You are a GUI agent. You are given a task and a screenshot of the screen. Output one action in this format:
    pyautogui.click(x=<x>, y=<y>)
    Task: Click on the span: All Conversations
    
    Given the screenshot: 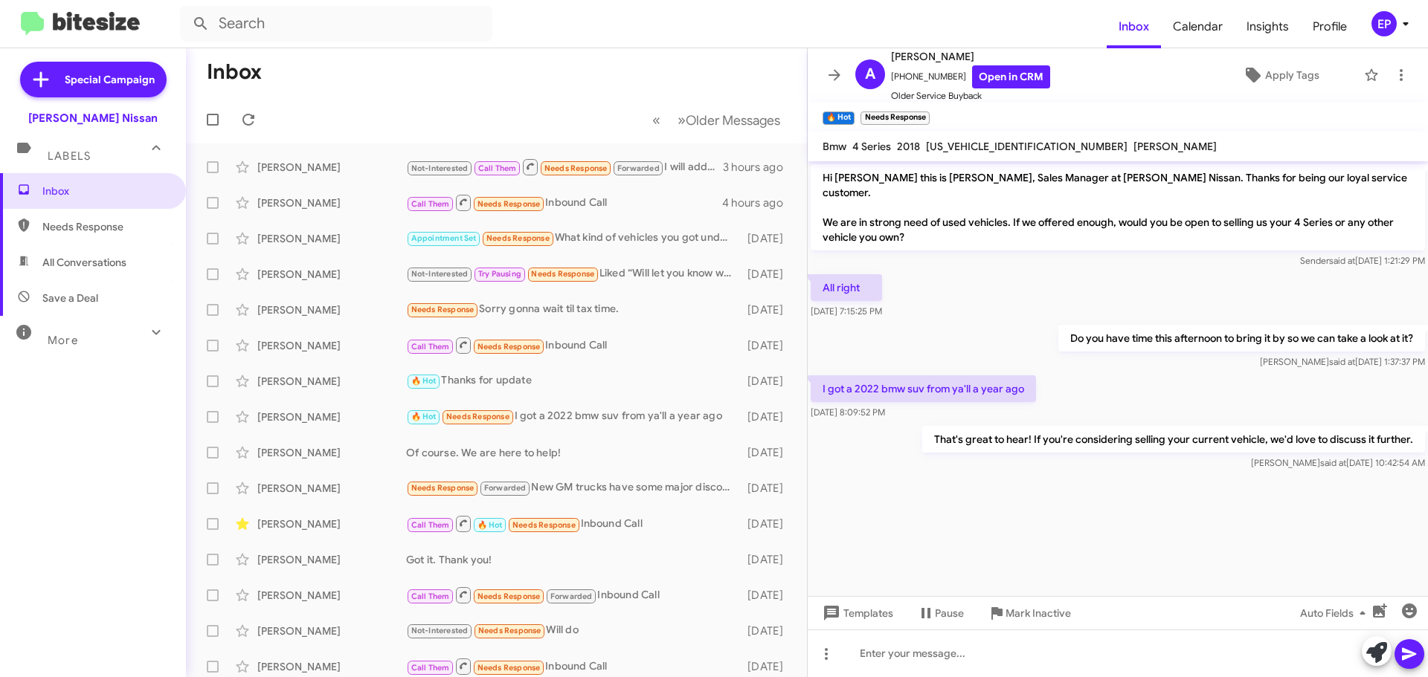 What is the action you would take?
    pyautogui.click(x=84, y=262)
    